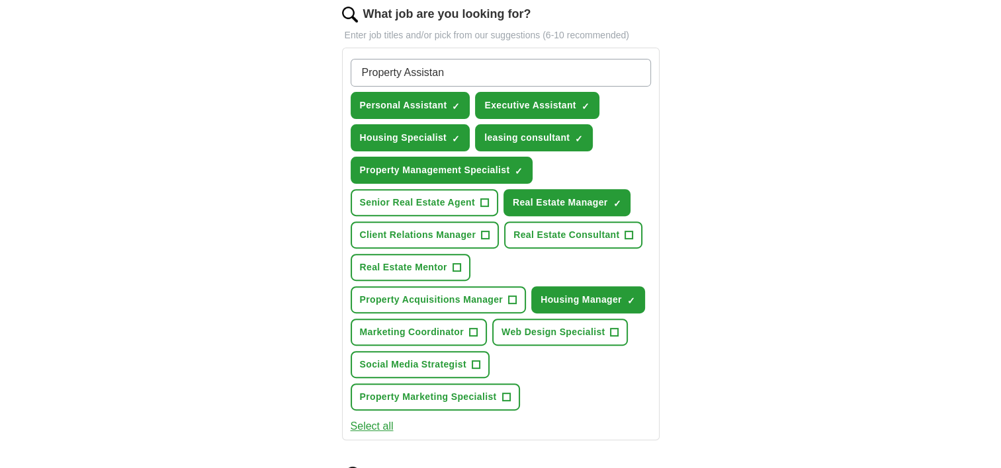 The height and width of the screenshot is (468, 1001). What do you see at coordinates (530, 105) in the screenshot?
I see `span: Executive Assistant` at bounding box center [530, 105].